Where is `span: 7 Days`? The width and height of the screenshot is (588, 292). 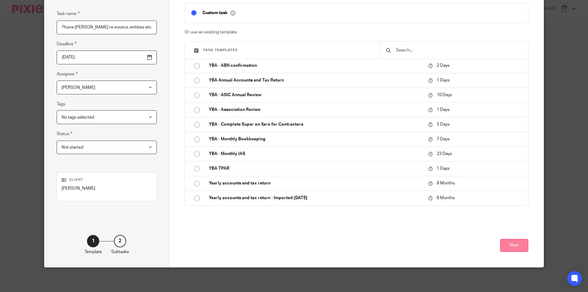 span: 7 Days is located at coordinates (443, 139).